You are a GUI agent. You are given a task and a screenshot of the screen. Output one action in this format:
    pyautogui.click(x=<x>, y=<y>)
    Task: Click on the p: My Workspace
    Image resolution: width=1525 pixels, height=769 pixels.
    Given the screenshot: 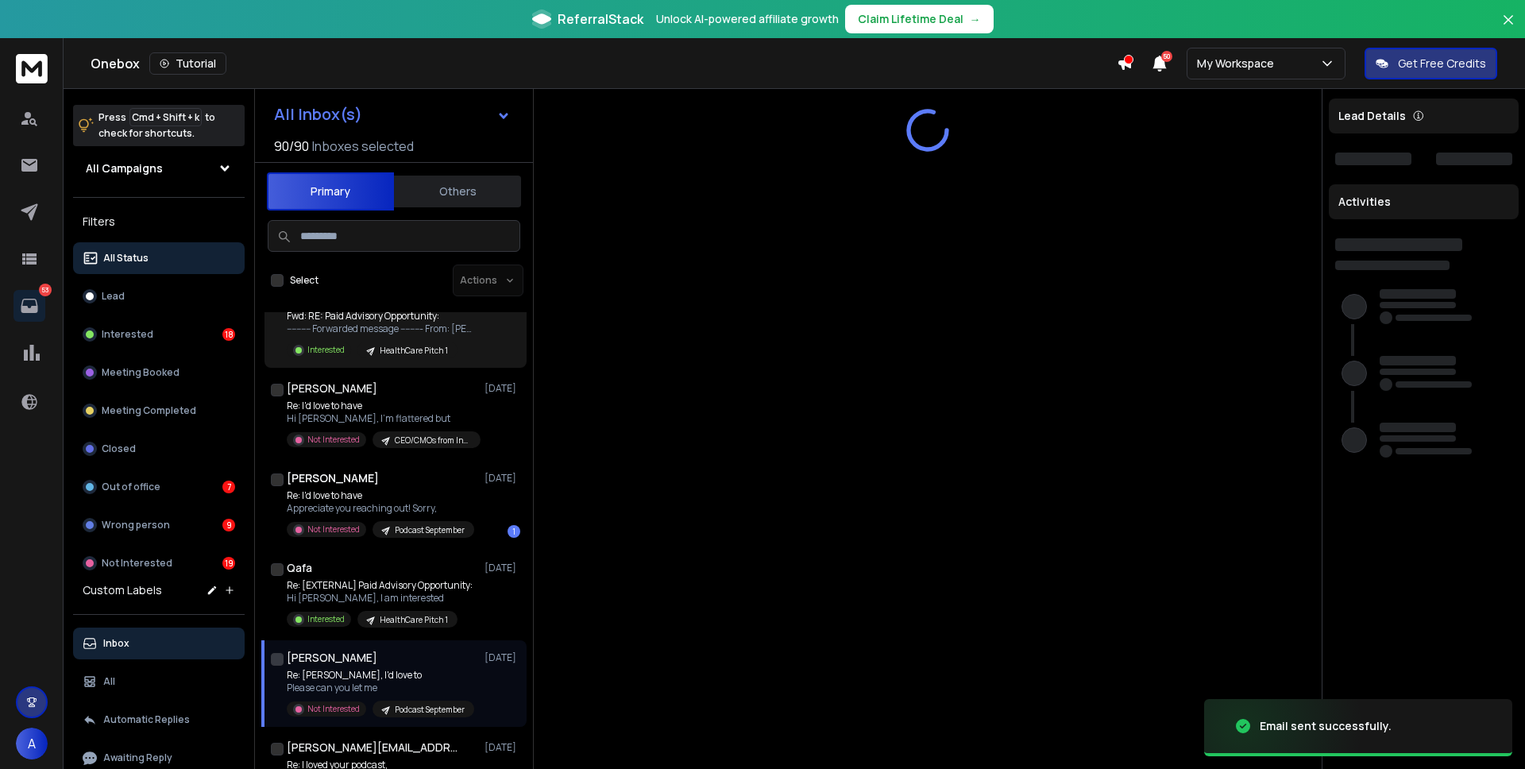 What is the action you would take?
    pyautogui.click(x=1238, y=64)
    